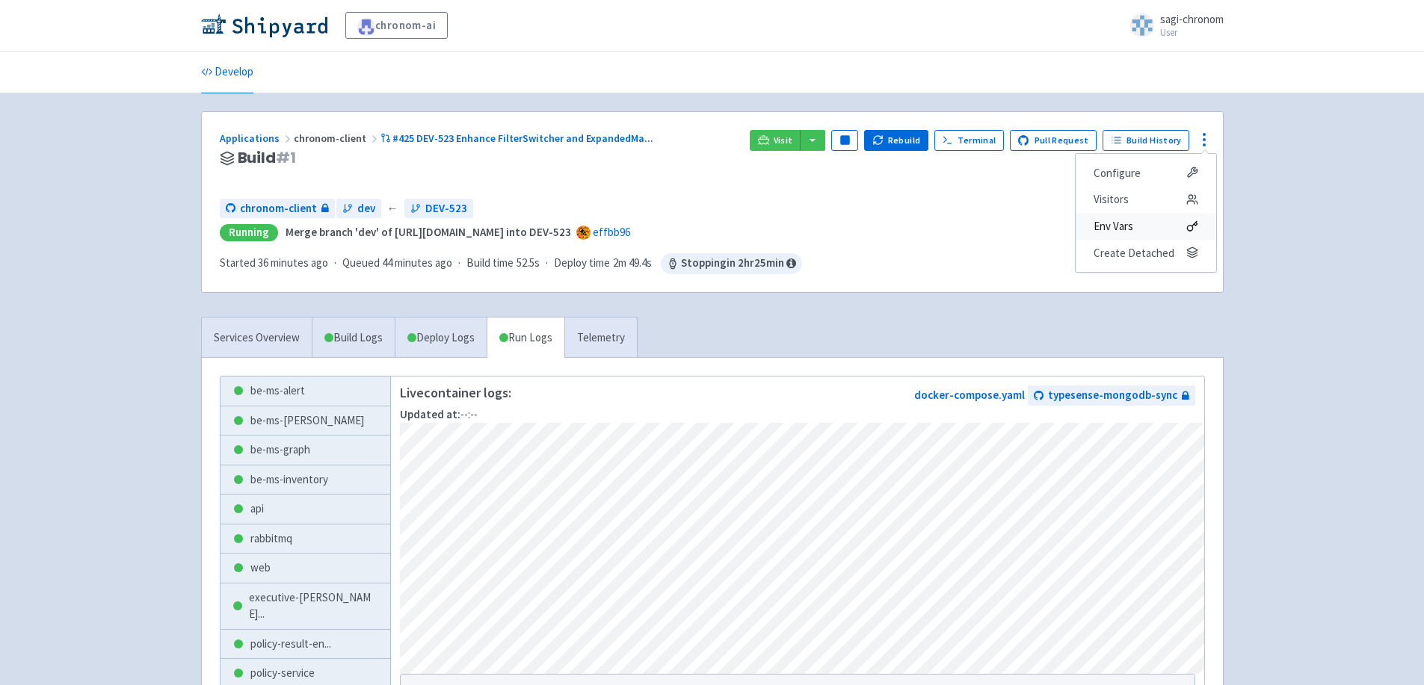  I want to click on span: Build, so click(267, 158).